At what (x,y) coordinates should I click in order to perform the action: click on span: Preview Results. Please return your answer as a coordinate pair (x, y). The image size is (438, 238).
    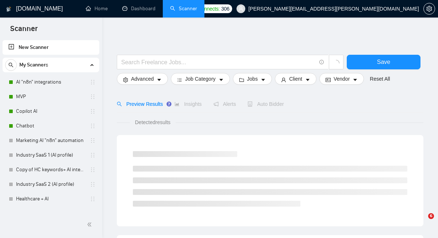
    Looking at the image, I should click on (140, 104).